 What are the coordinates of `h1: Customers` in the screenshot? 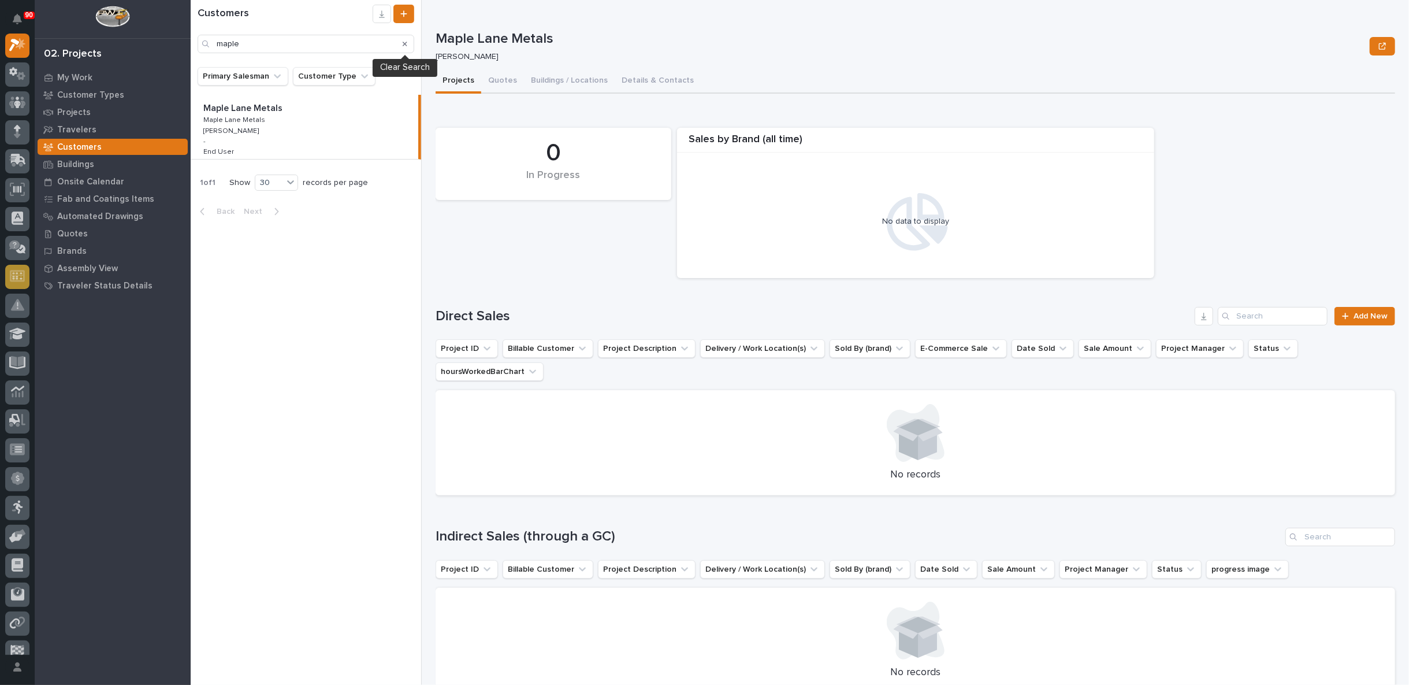 It's located at (285, 14).